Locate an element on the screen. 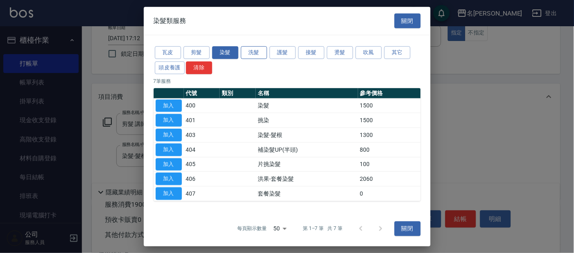 Image resolution: width=574 pixels, height=253 pixels. button: 染髮 is located at coordinates (225, 52).